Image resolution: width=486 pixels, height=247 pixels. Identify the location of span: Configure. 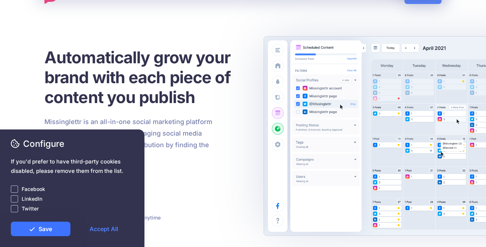
(72, 143).